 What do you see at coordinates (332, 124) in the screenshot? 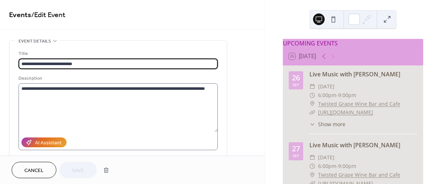
I see `span: Show more` at bounding box center [332, 124].